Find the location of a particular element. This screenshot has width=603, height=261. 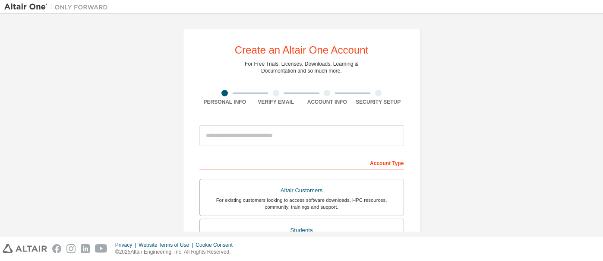

div: Students is located at coordinates (302, 230).